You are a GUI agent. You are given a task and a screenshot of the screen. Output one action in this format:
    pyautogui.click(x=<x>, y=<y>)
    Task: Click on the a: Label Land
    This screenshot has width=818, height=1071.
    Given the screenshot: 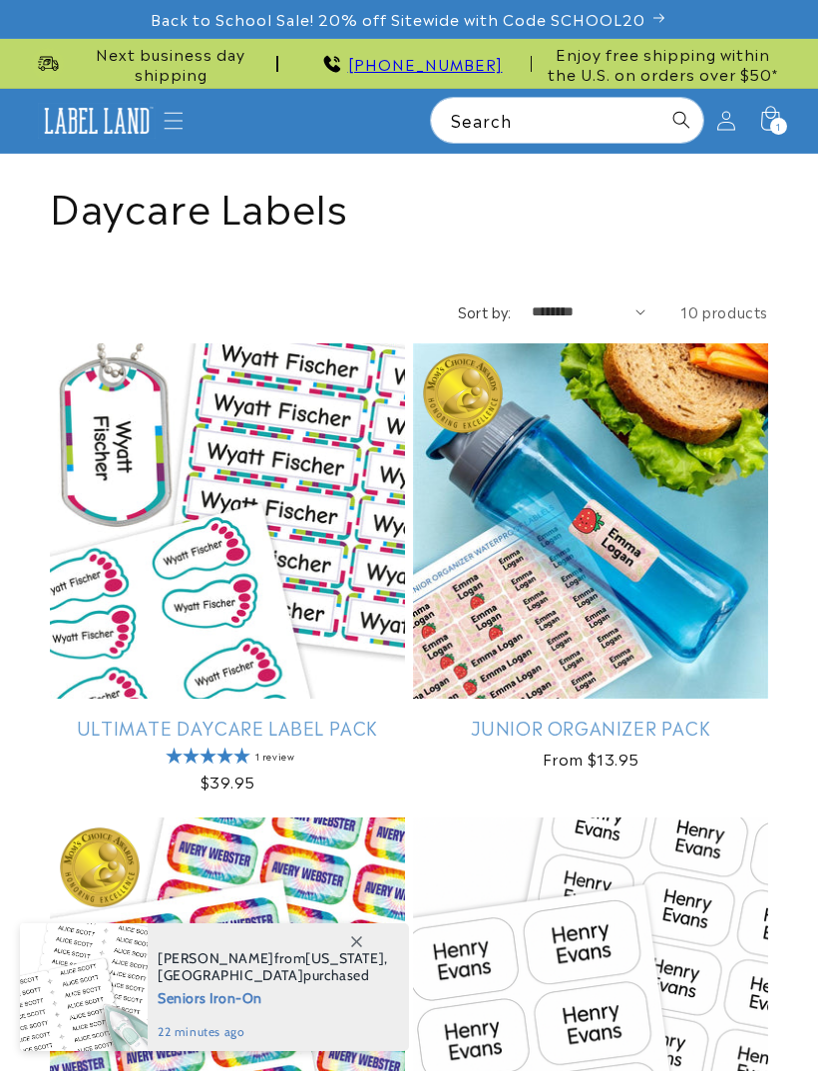 What is the action you would take?
    pyautogui.click(x=97, y=121)
    